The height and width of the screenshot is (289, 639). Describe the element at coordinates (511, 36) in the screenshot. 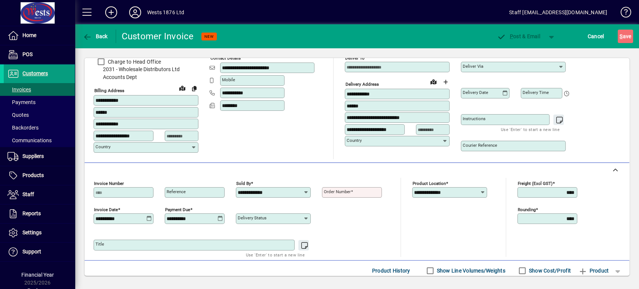

I see `span: P` at that location.